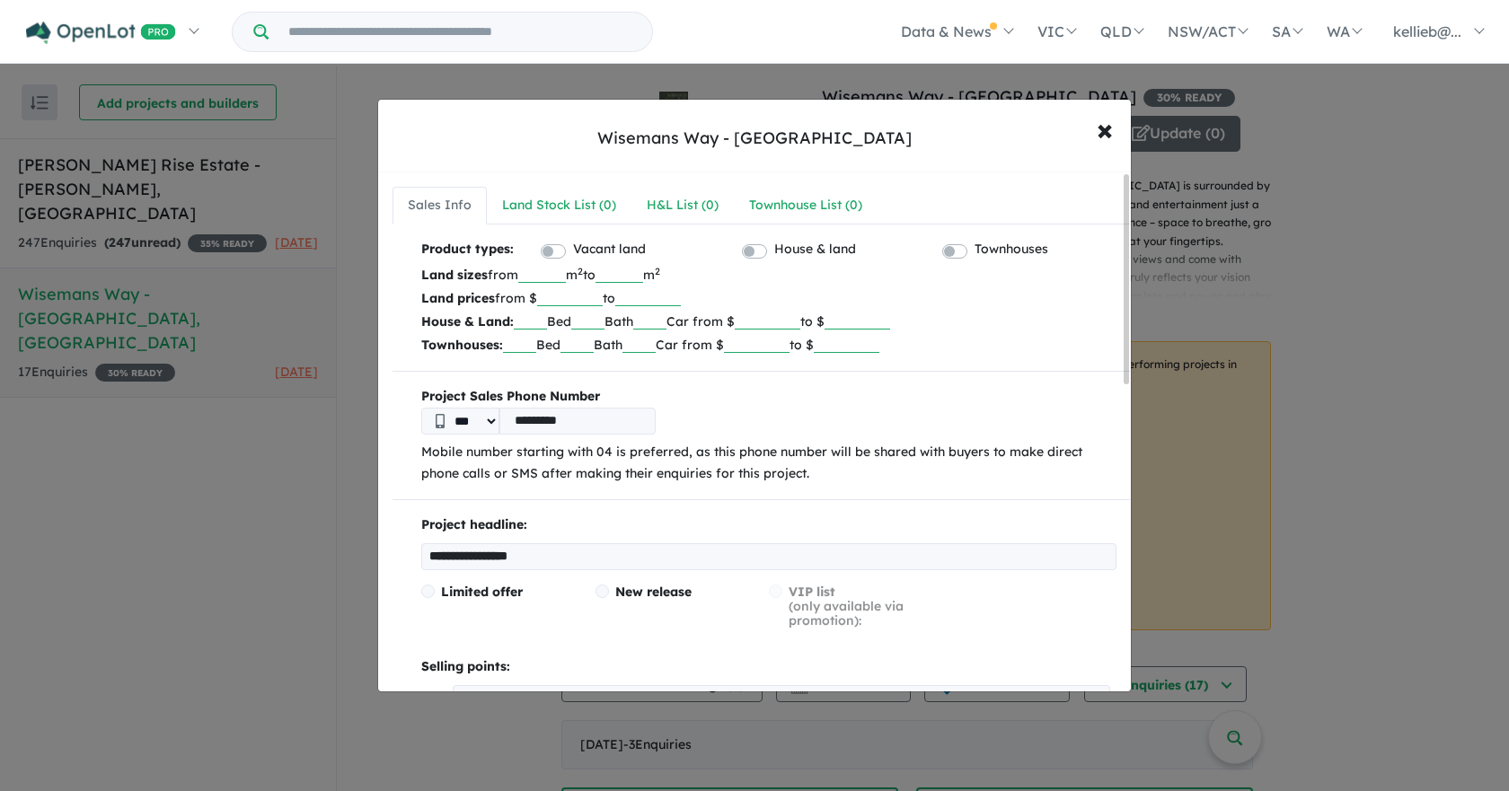 Image resolution: width=1509 pixels, height=791 pixels. Describe the element at coordinates (458, 298) in the screenshot. I see `b: Land prices` at that location.